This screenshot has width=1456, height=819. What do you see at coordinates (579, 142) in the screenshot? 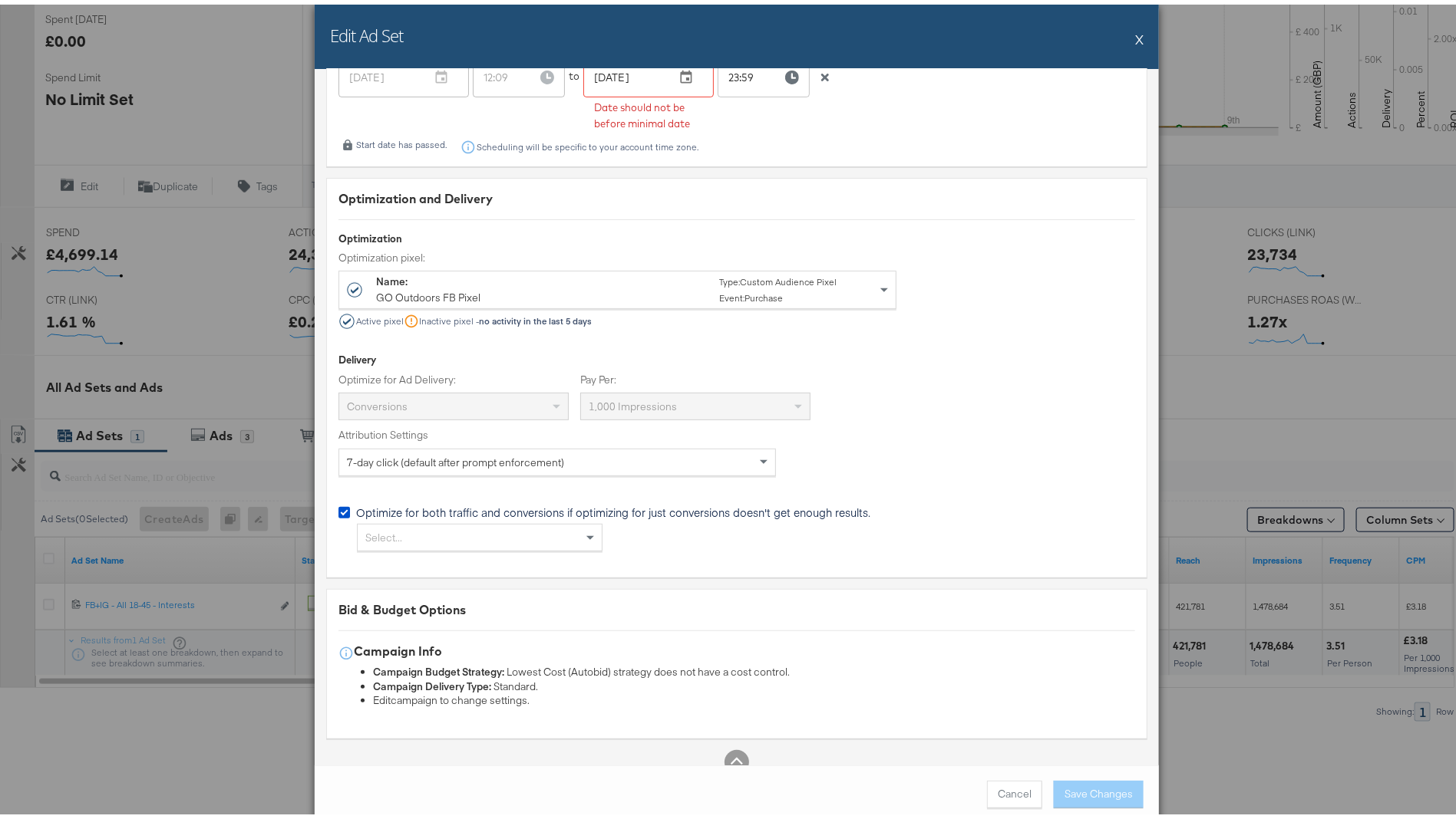
I see `div: Scheduling will be specific to your account time zone.` at bounding box center [579, 142].